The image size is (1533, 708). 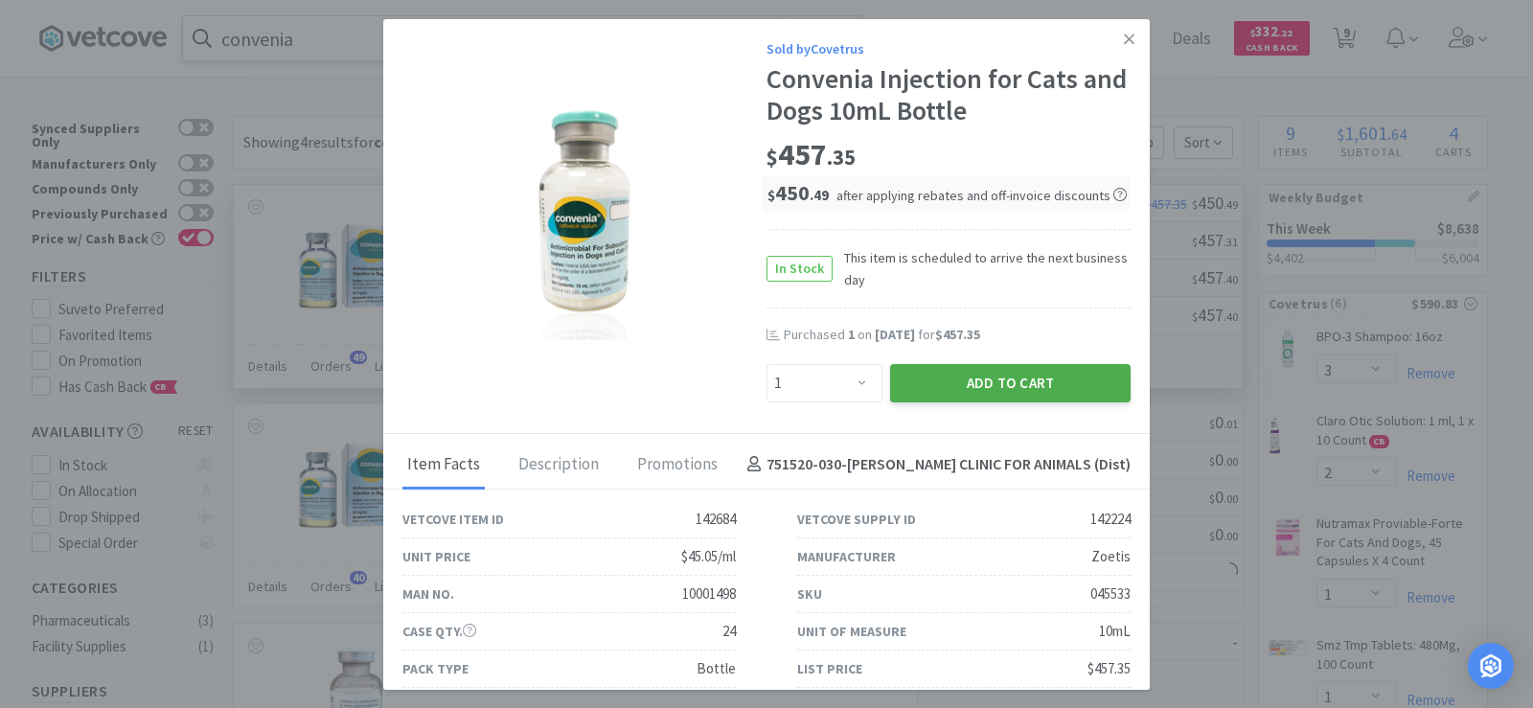 What do you see at coordinates (677, 466) in the screenshot?
I see `div: Promotions` at bounding box center [677, 466].